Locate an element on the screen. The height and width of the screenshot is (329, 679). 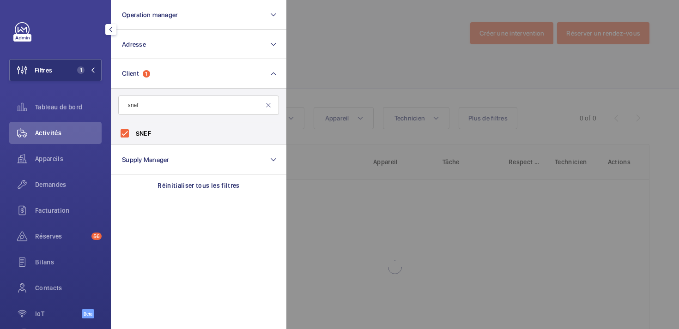
span: Bilans is located at coordinates (68, 262).